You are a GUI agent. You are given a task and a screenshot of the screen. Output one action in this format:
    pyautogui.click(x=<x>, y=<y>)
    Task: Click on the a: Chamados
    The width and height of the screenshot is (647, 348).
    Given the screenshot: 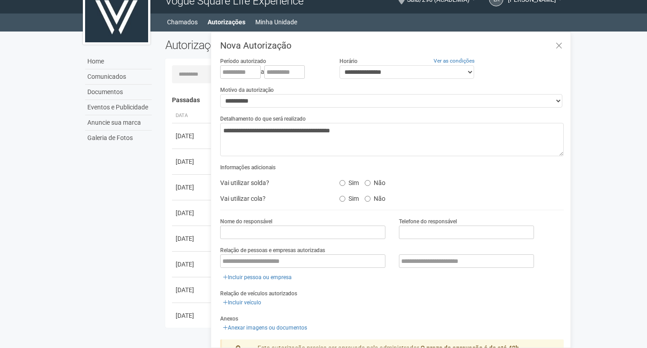 What is the action you would take?
    pyautogui.click(x=182, y=22)
    